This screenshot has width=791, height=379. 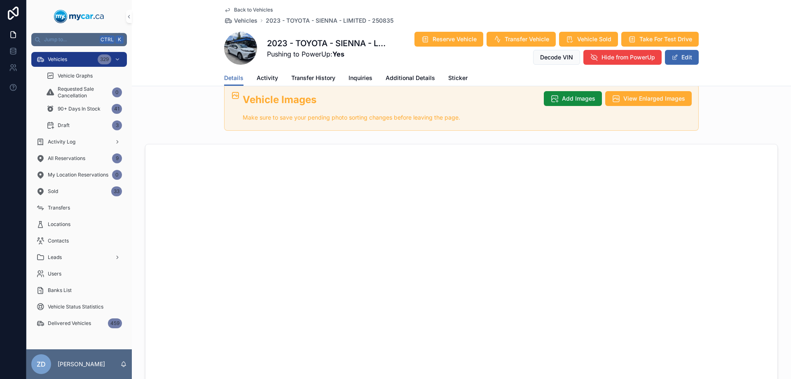 What do you see at coordinates (58, 241) in the screenshot?
I see `span: Contacts` at bounding box center [58, 241].